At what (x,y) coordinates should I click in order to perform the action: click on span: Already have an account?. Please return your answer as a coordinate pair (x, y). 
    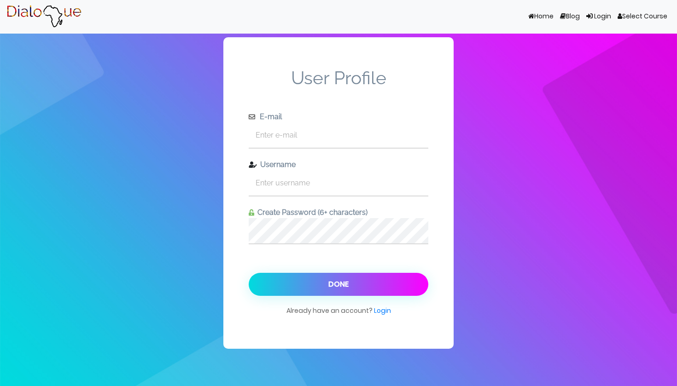
    Looking at the image, I should click on (338, 315).